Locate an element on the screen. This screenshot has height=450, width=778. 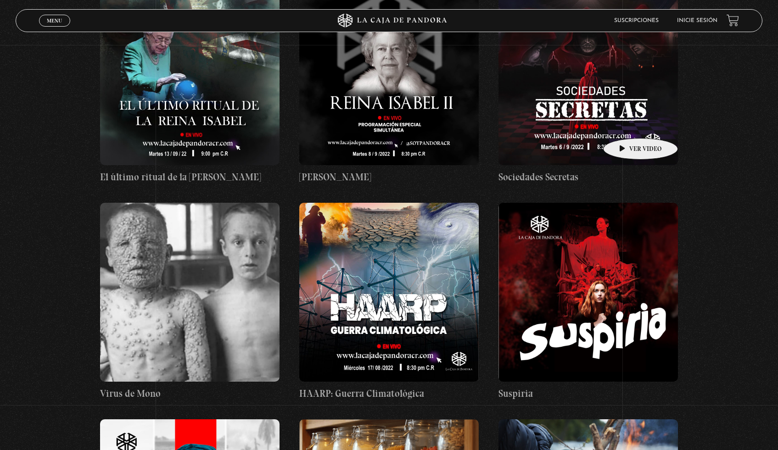
a: View your shopping cart is located at coordinates (732, 20).